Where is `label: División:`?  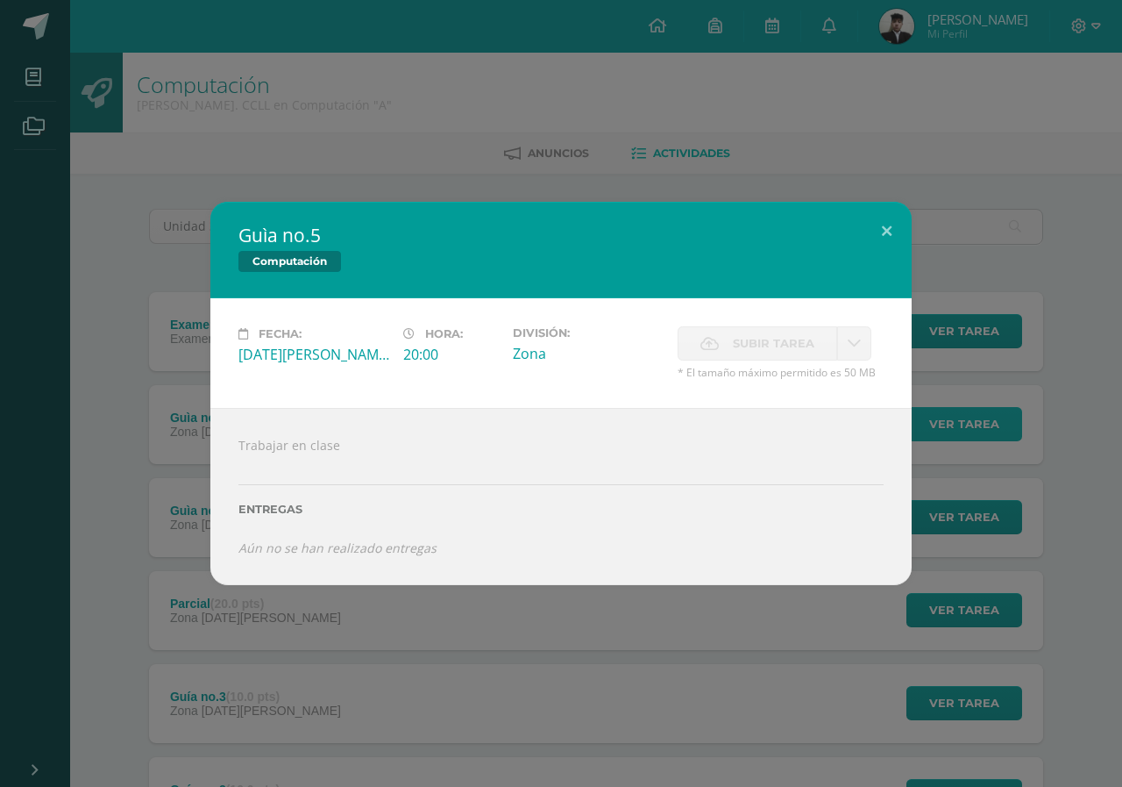
label: División: is located at coordinates (588, 332).